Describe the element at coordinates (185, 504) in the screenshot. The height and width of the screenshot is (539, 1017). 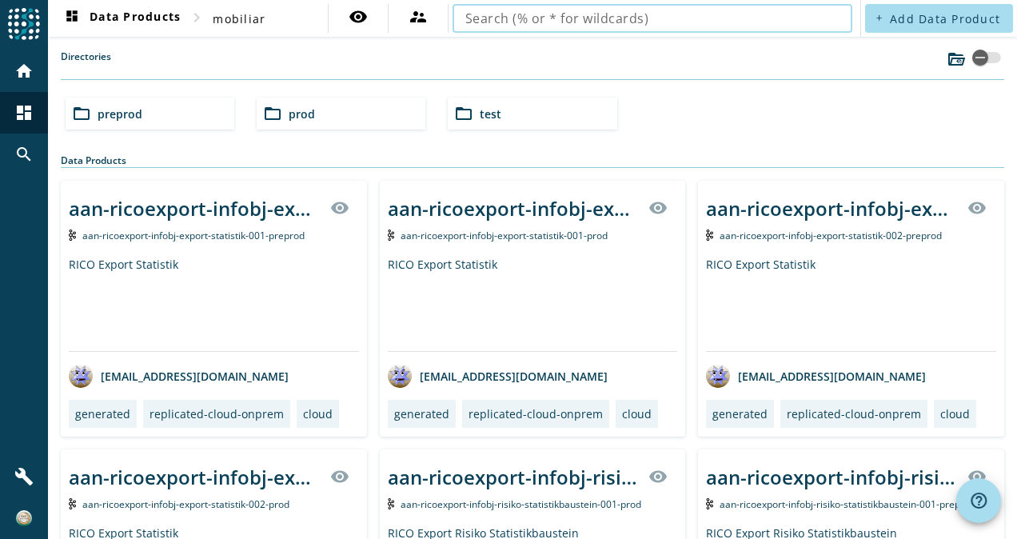
I see `span: Kafka Topic: aan-ricoexport-infobj-export-statistik-002-prod` at that location.